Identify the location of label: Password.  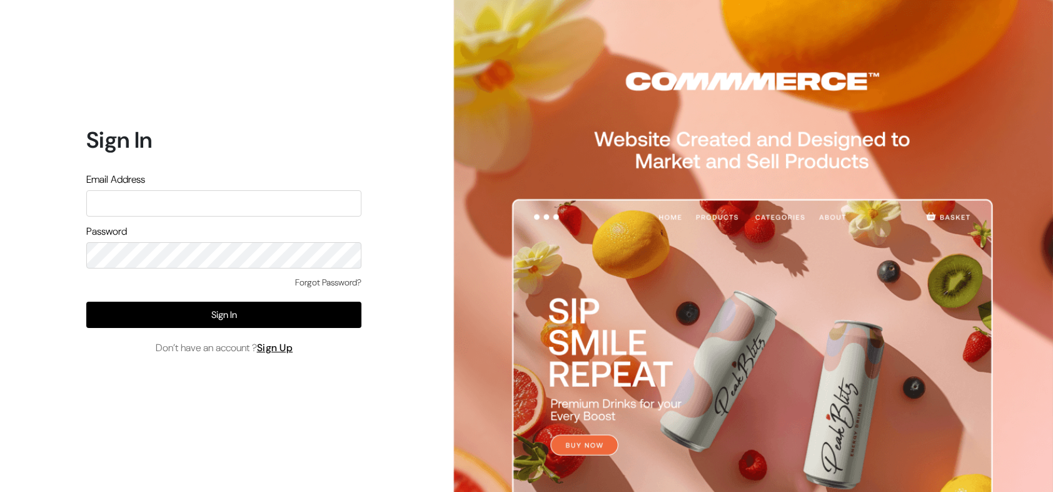
(106, 231).